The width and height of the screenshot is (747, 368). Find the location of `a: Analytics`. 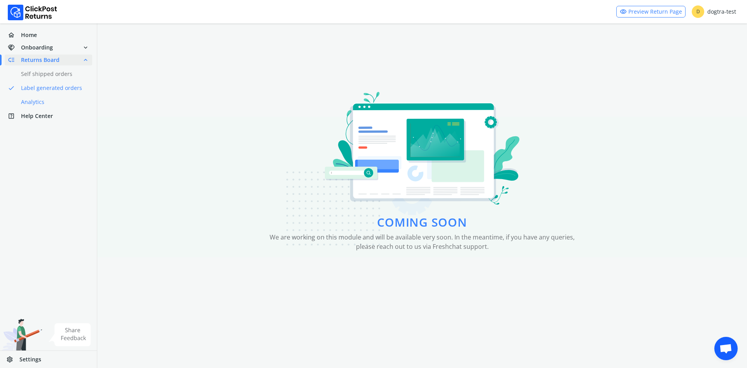

a: Analytics is located at coordinates (53, 102).